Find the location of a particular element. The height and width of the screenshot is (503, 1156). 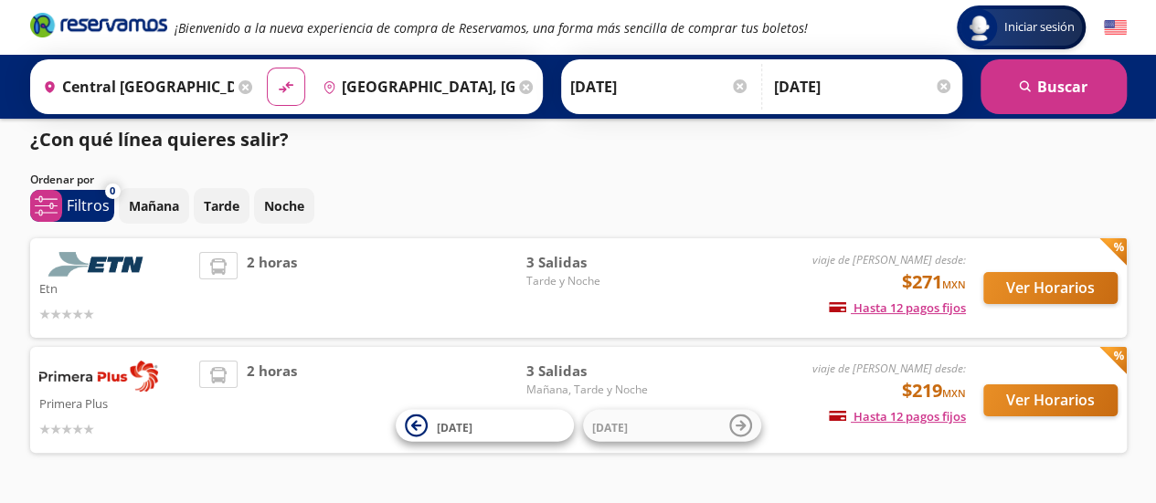

input: Buscar Origen is located at coordinates (135, 87).